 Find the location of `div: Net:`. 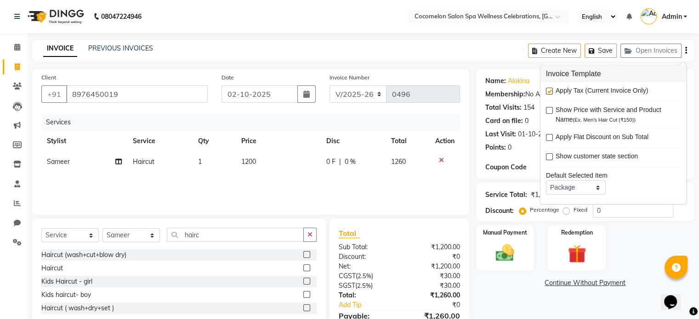

div: Net: is located at coordinates (365, 266).